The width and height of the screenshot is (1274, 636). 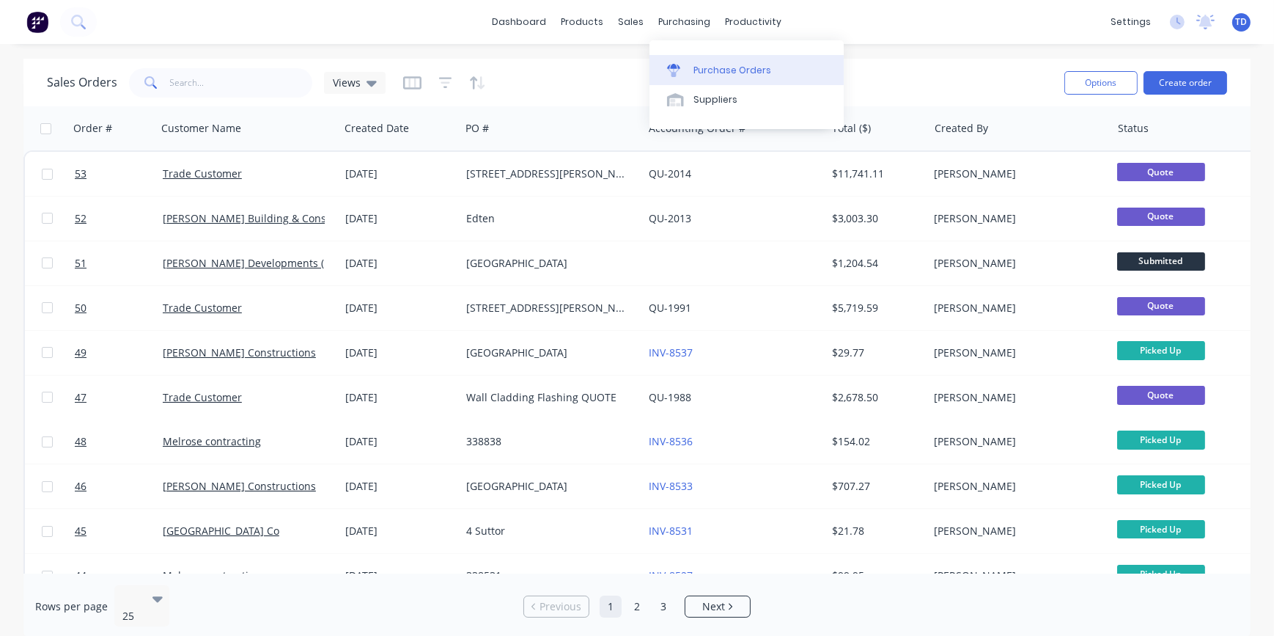 I want to click on a: QU-2014, so click(x=670, y=173).